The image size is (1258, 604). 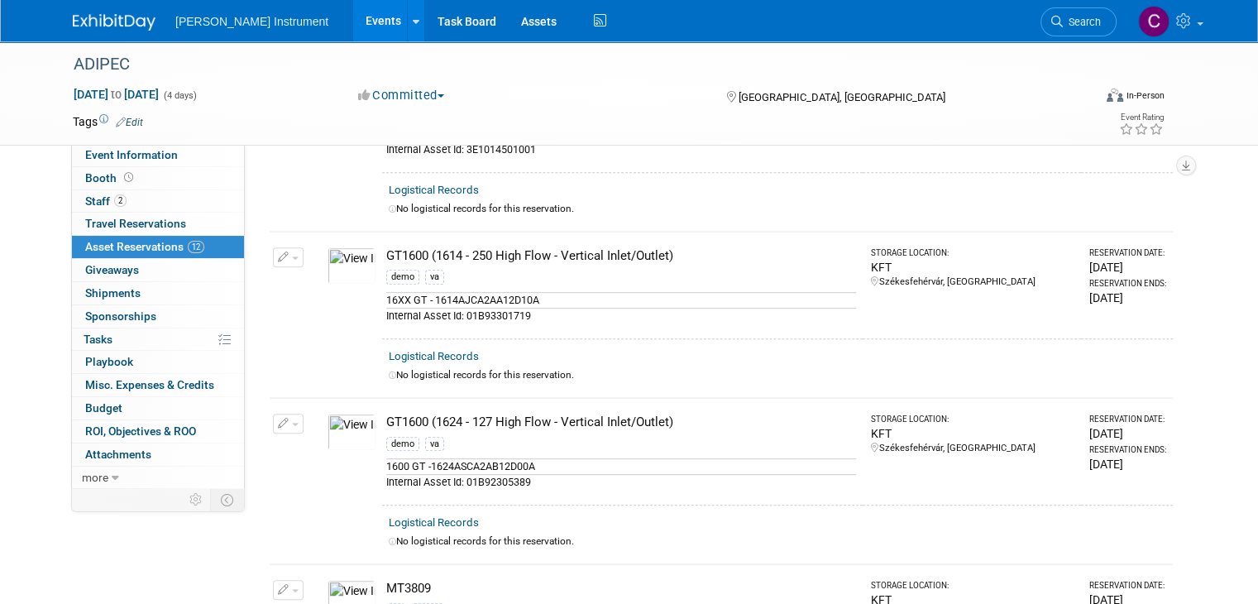 What do you see at coordinates (109, 362) in the screenshot?
I see `span: Playbook` at bounding box center [109, 362].